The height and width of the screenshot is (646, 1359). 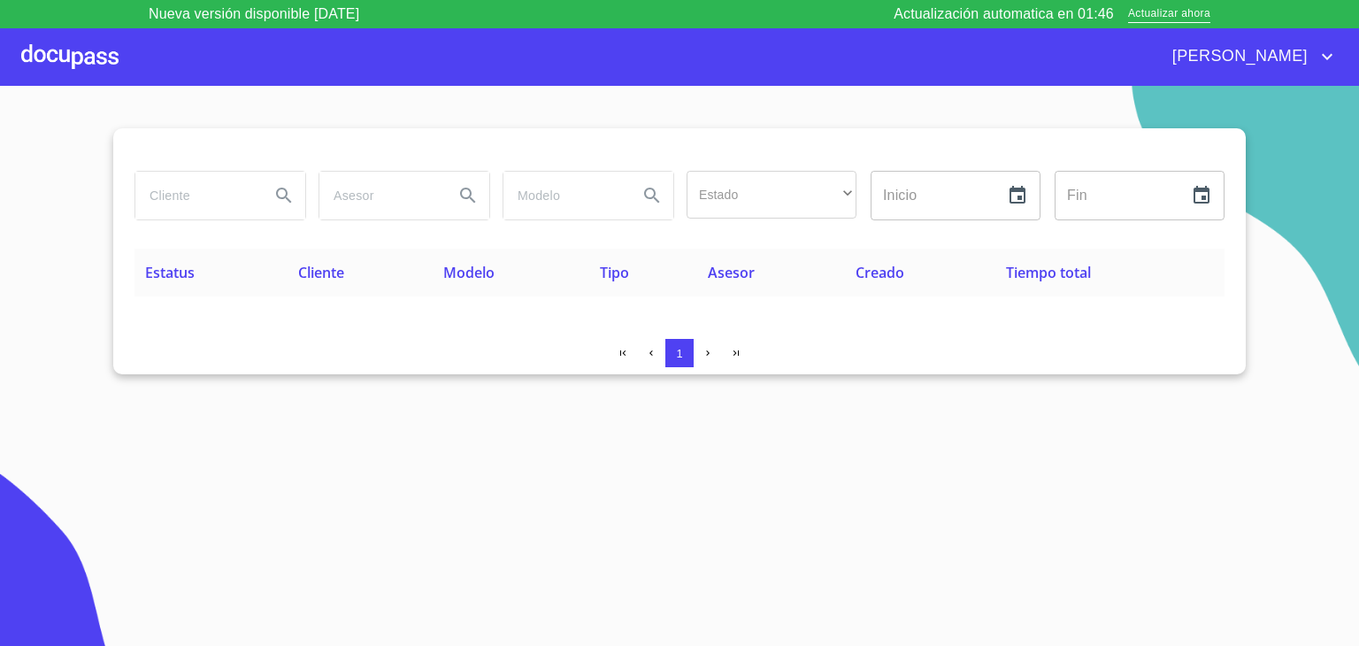 What do you see at coordinates (731, 273) in the screenshot?
I see `span: Asesor` at bounding box center [731, 273].